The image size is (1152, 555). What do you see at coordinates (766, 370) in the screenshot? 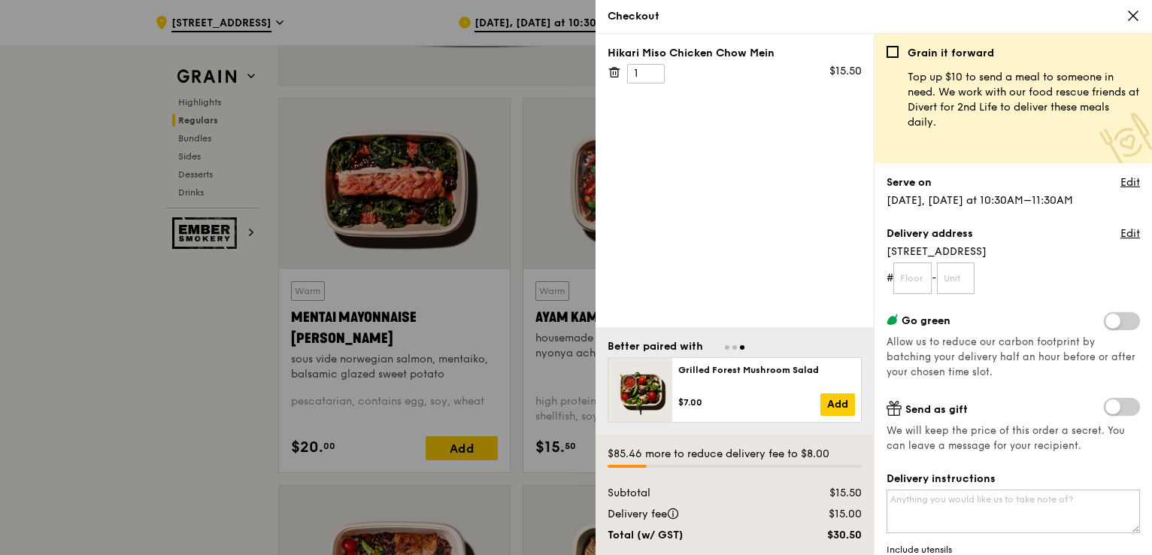
I see `div: Grilled Forest Mushroom Salad` at bounding box center [766, 370].